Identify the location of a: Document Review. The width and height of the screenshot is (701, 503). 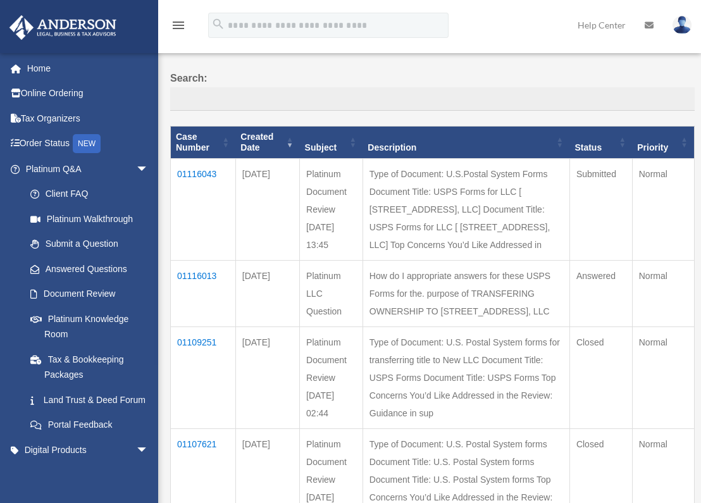
(89, 294).